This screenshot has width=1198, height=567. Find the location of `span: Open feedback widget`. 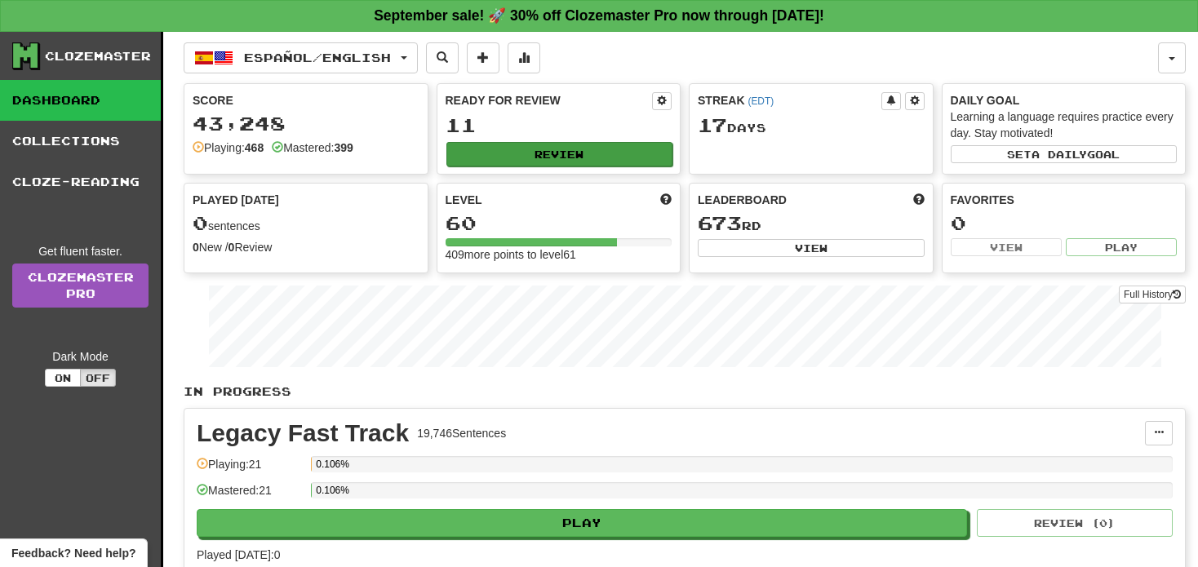

span: Open feedback widget is located at coordinates (73, 553).